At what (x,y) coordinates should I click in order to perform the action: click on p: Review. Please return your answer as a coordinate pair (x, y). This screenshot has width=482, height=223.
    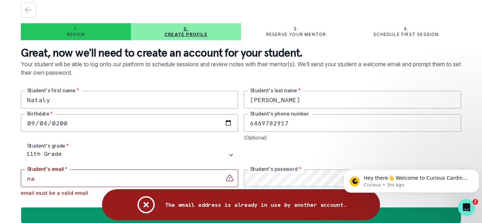
    Looking at the image, I should click on (76, 35).